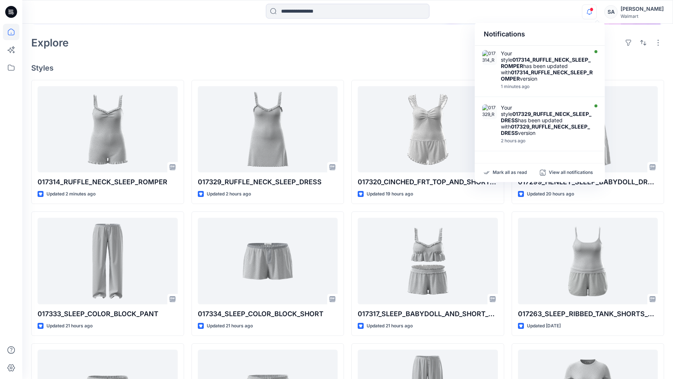 Image resolution: width=673 pixels, height=379 pixels. I want to click on p: 017329_RUFFLE_NECK_SLEEP_DRESS, so click(268, 182).